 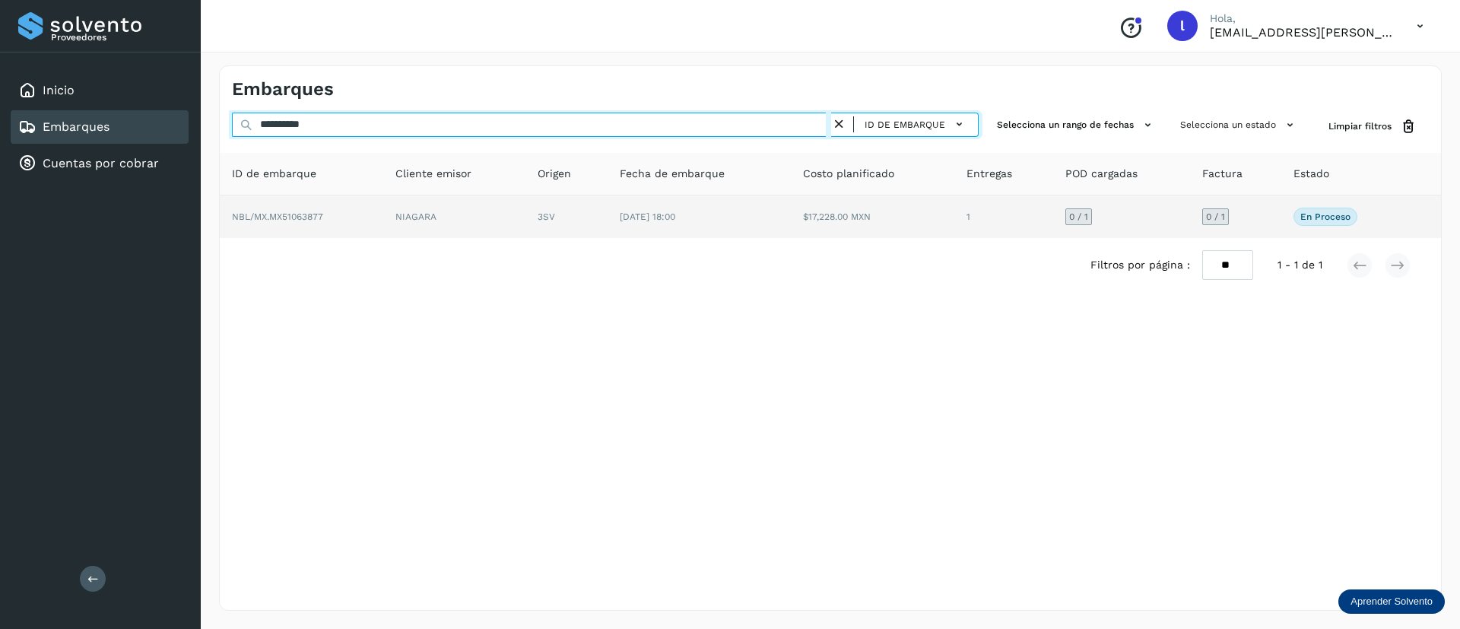 What do you see at coordinates (849, 173) in the screenshot?
I see `span: Costo planificado` at bounding box center [849, 173].